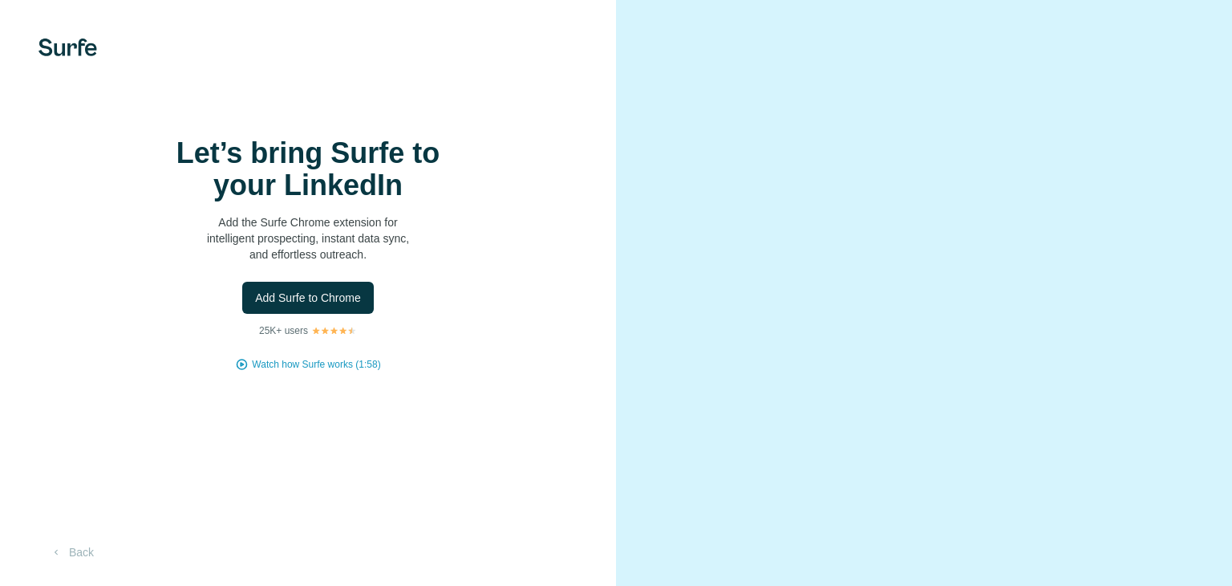 Image resolution: width=1232 pixels, height=586 pixels. What do you see at coordinates (308, 298) in the screenshot?
I see `button: Add Surfe to Chrome` at bounding box center [308, 298].